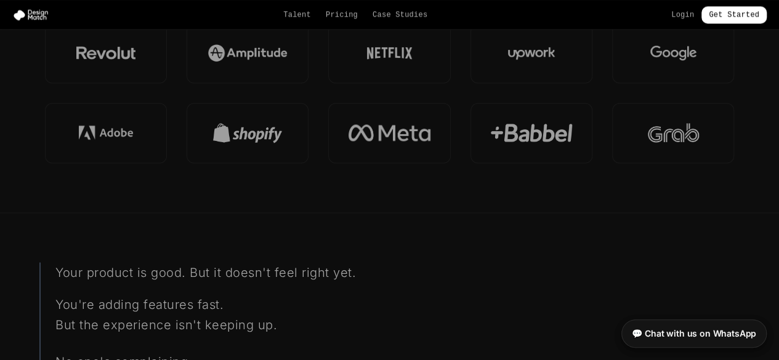 The height and width of the screenshot is (360, 779). I want to click on a: Case Studies, so click(400, 15).